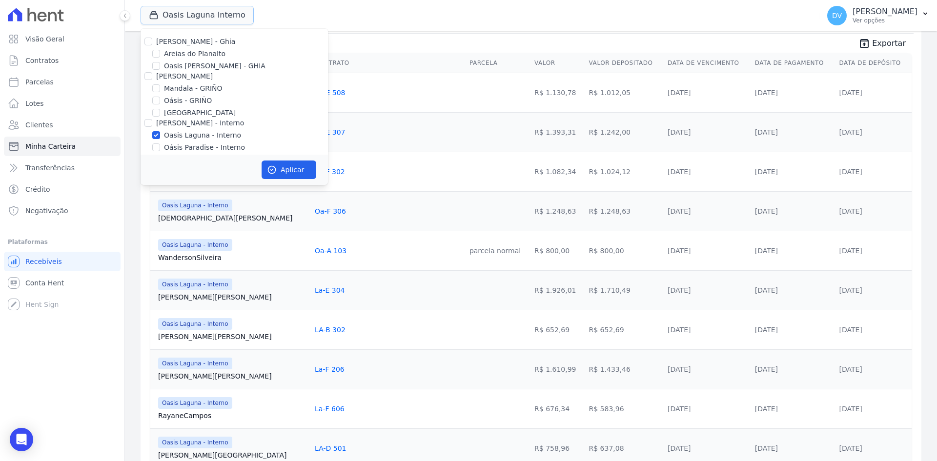 The width and height of the screenshot is (937, 461). What do you see at coordinates (330, 211) in the screenshot?
I see `a: Oa-F 306` at bounding box center [330, 211].